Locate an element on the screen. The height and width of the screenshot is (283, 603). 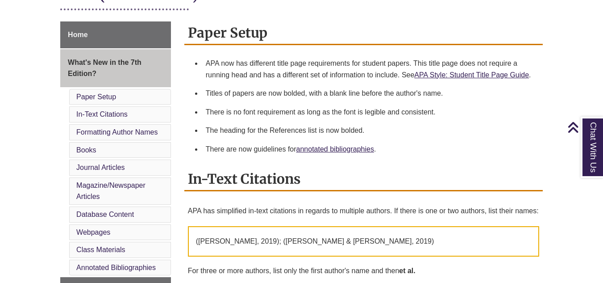
li: There is no font requirement as long as the font is legible and consistent. is located at coordinates (370, 112).